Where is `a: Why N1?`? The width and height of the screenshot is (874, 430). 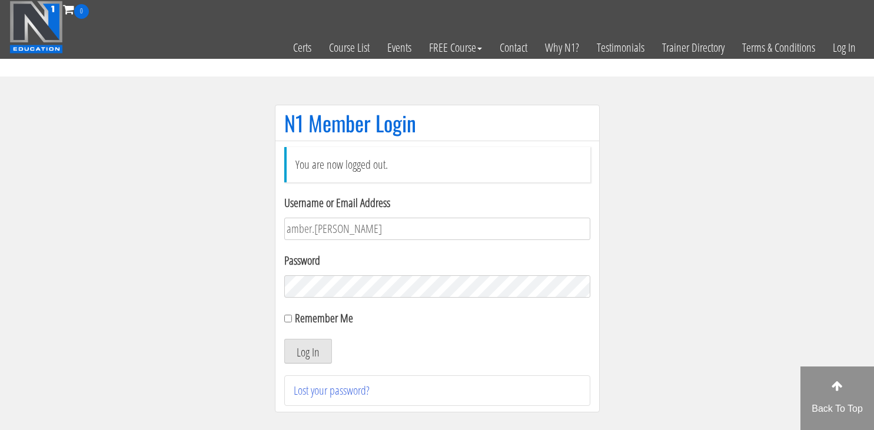 a: Why N1? is located at coordinates (562, 48).